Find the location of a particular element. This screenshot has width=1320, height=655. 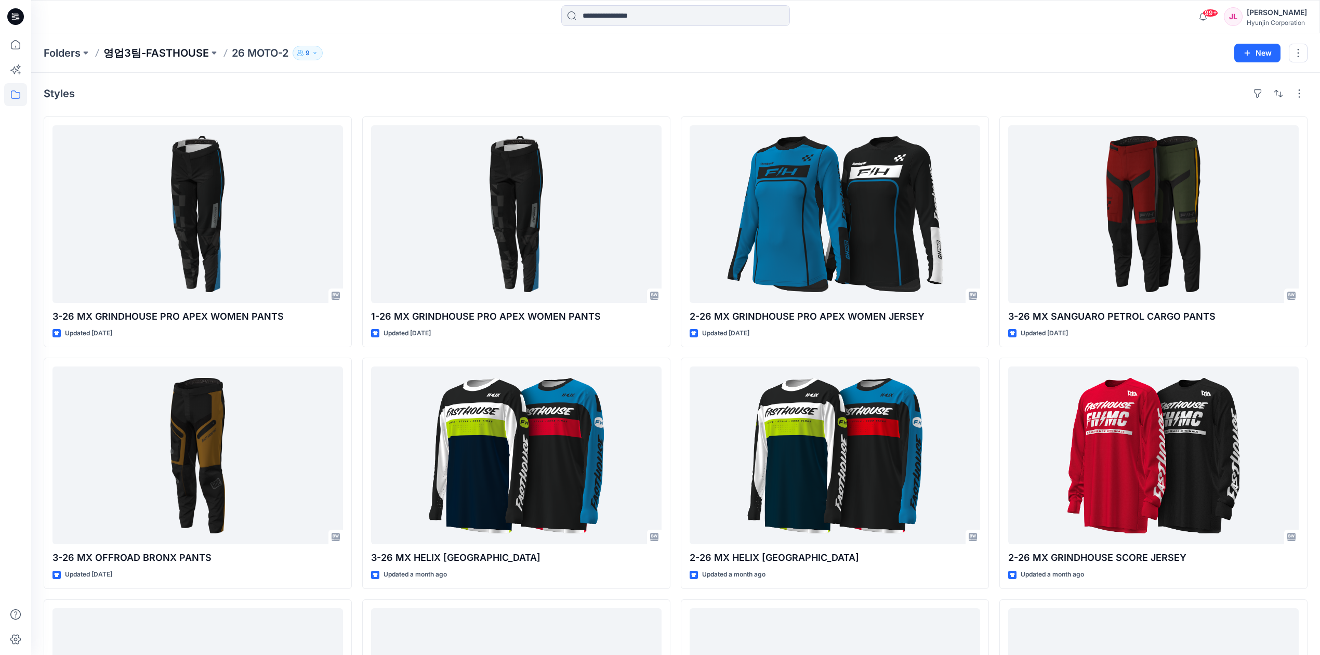

p: 2-26 MX GRINDHOUSE SCORE JERSEY is located at coordinates (1153, 558).